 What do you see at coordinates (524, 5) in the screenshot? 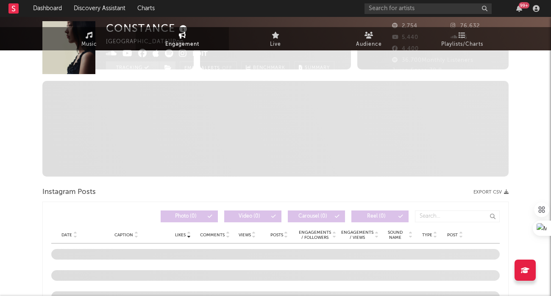
I see `div: 99 +` at bounding box center [524, 5].